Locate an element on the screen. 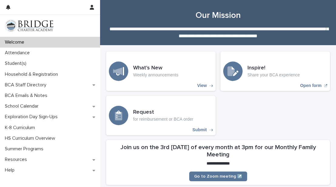  h1: Our Mission is located at coordinates (218, 16).